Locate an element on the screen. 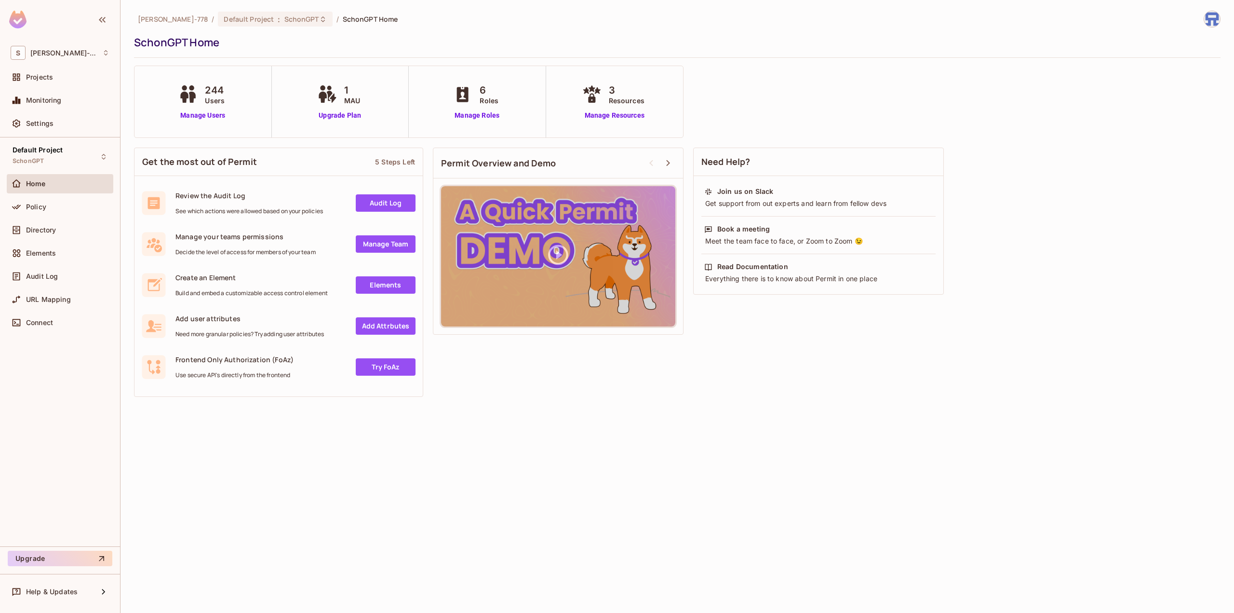 The width and height of the screenshot is (1234, 613). span: Monitoring is located at coordinates (44, 100).